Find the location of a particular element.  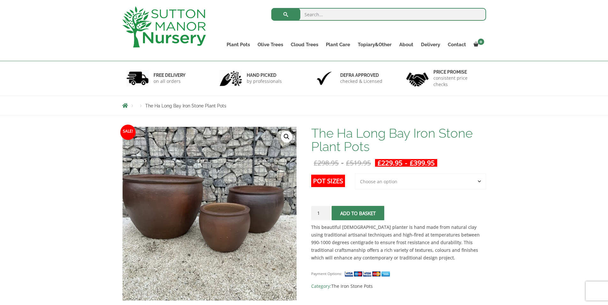

small: Payment Options: is located at coordinates (326, 274).